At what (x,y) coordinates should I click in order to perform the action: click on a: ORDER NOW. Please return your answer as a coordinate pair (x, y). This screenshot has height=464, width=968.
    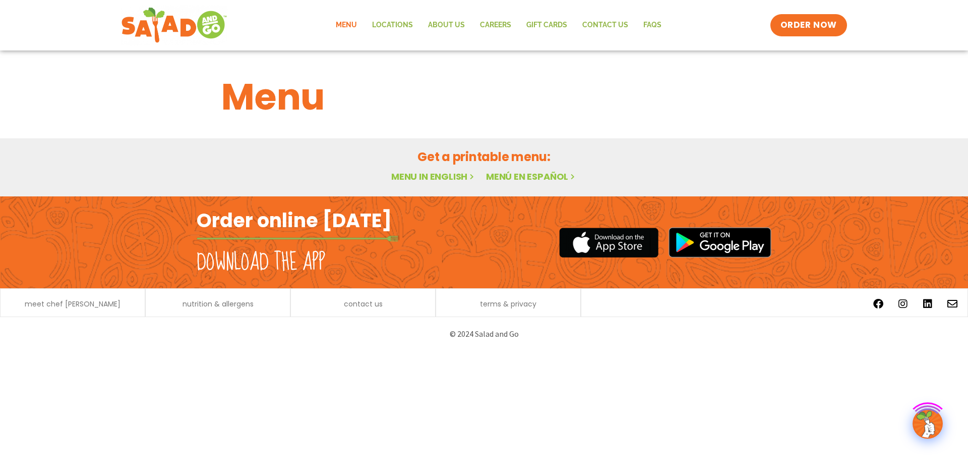
    Looking at the image, I should click on (809, 25).